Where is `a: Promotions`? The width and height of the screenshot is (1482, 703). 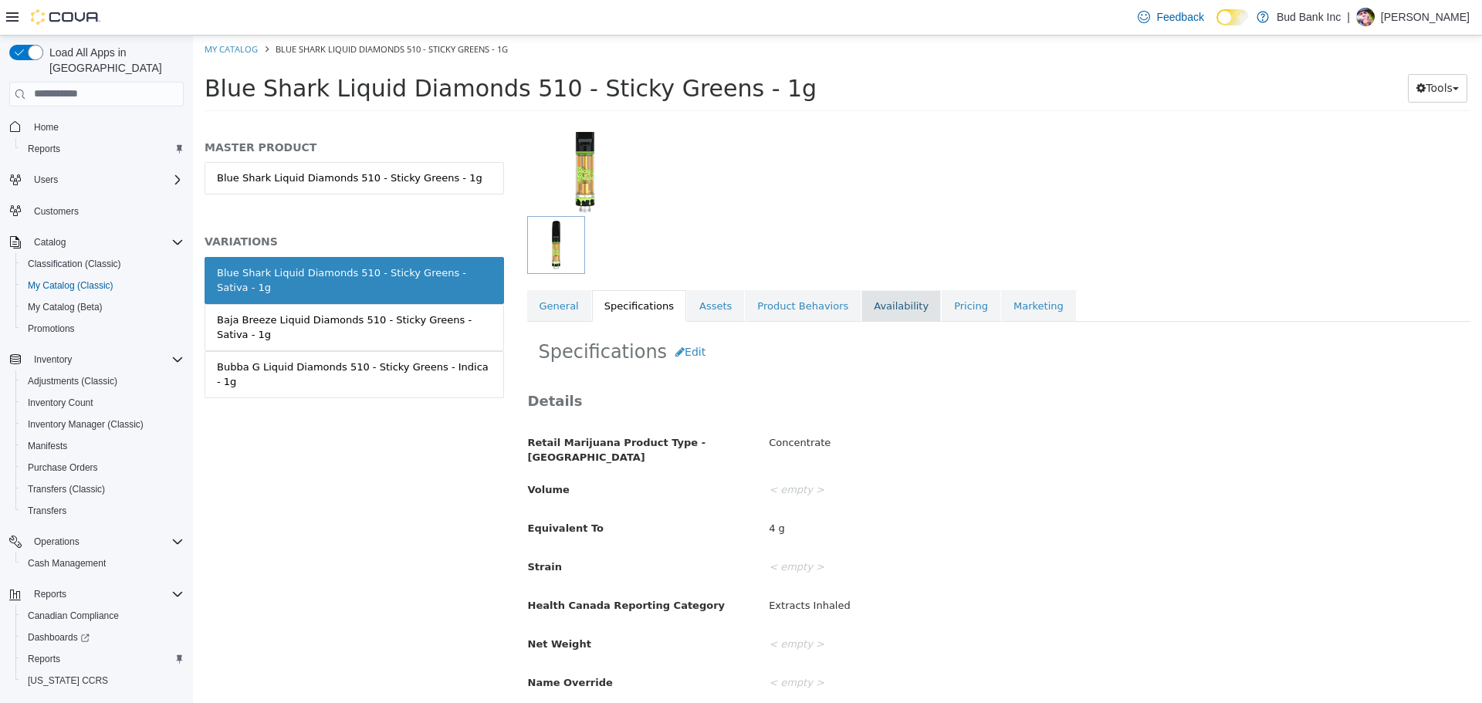 a: Promotions is located at coordinates (51, 329).